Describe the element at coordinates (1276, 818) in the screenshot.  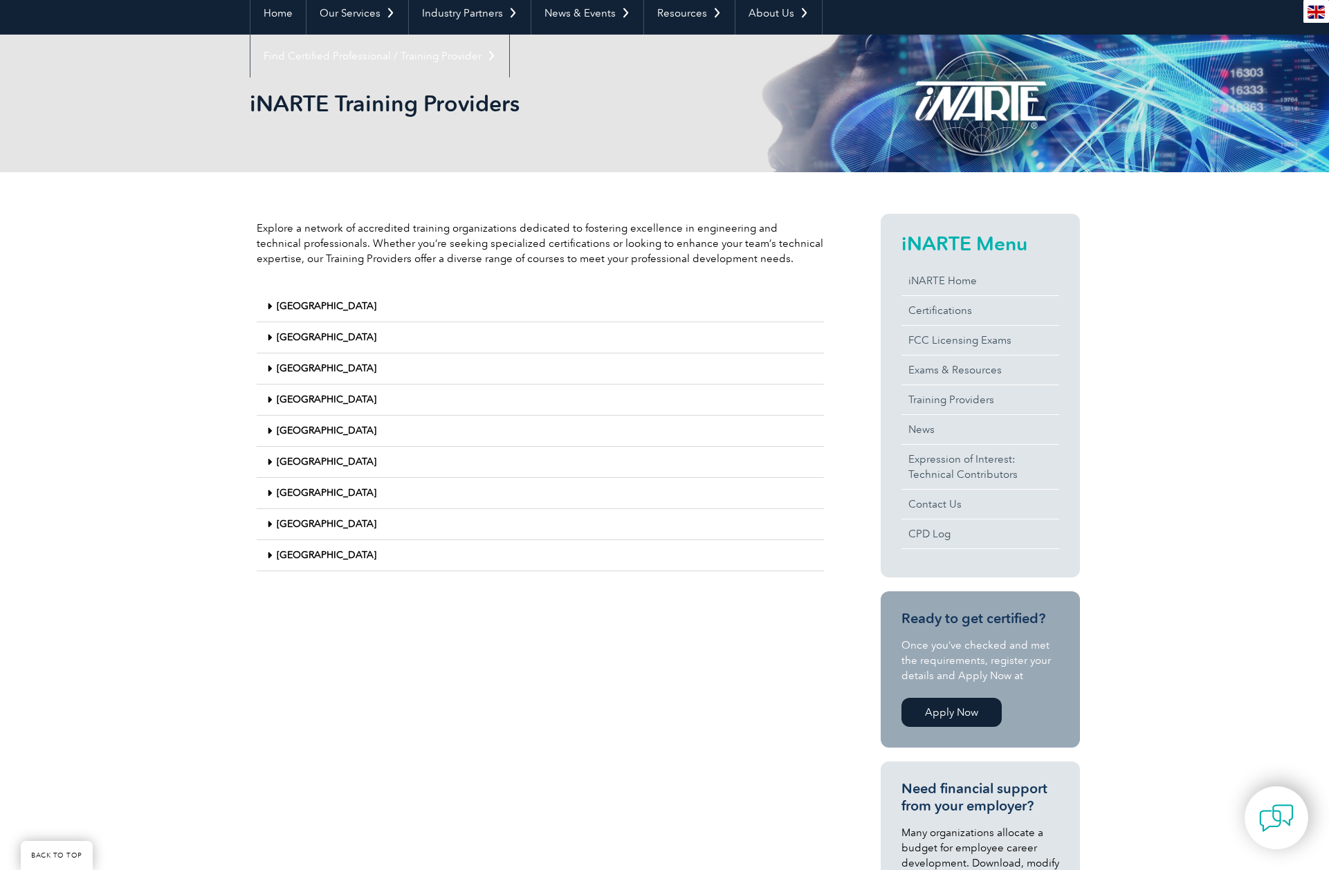
I see `img: contact-chat.png` at that location.